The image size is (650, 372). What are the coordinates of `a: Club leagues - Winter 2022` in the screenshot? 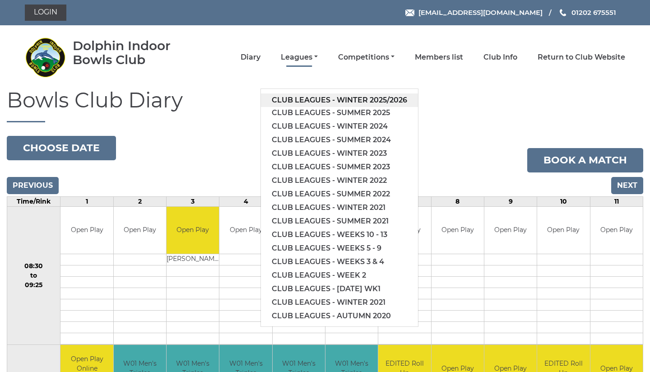 It's located at (339, 180).